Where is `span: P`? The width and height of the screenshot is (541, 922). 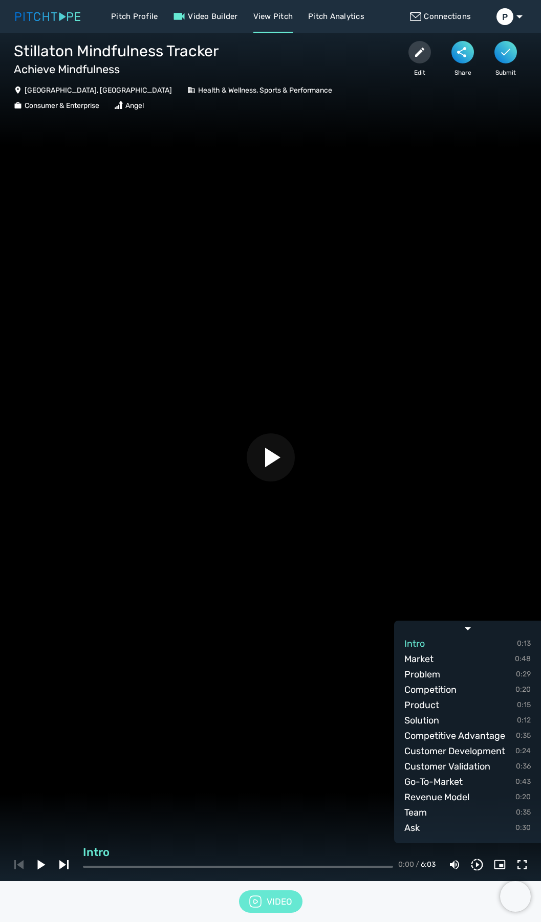 span: P is located at coordinates (504, 16).